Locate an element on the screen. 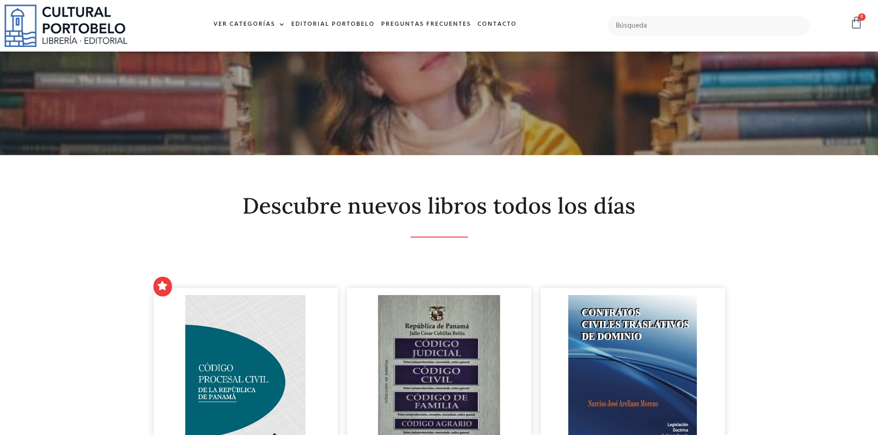 This screenshot has width=878, height=435. a: 0 is located at coordinates (856, 23).